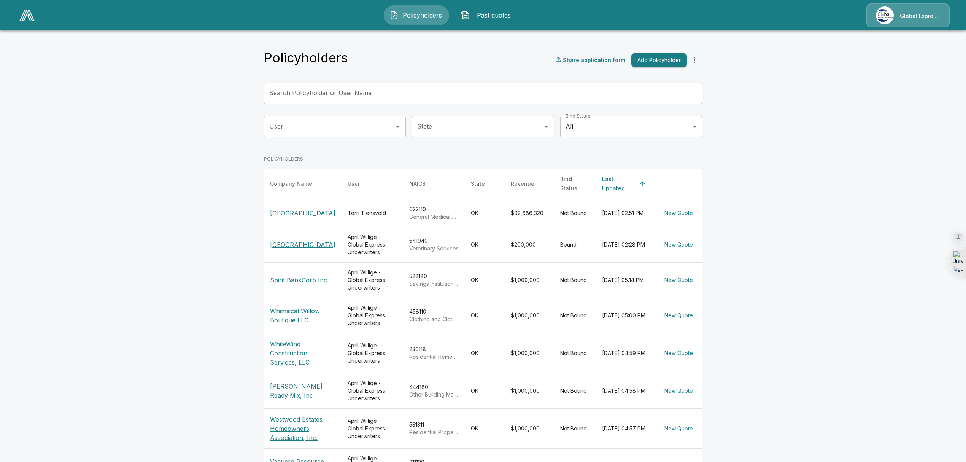 Image resolution: width=966 pixels, height=462 pixels. Describe the element at coordinates (578, 116) in the screenshot. I see `label: Bind Status` at that location.